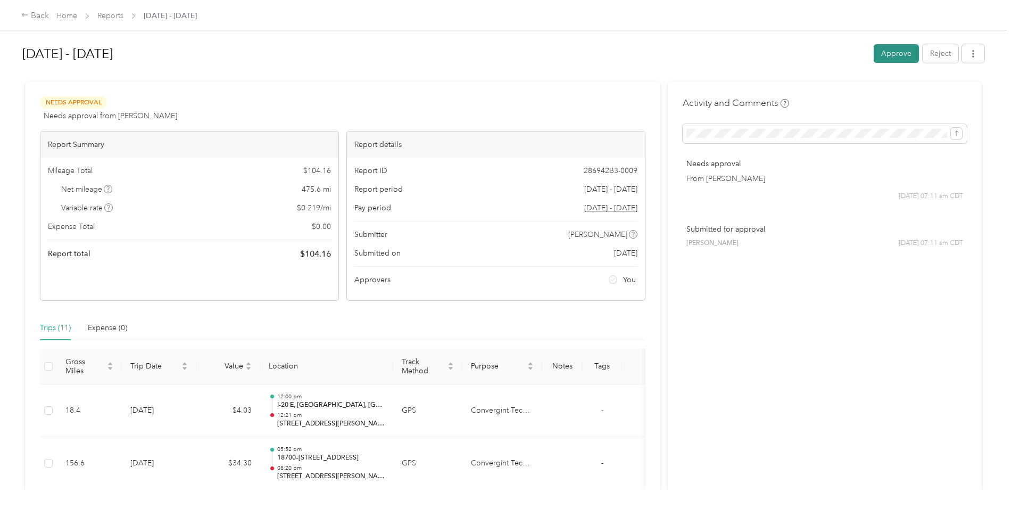 The height and width of the screenshot is (508, 1012). Describe the element at coordinates (89, 463) in the screenshot. I see `td: 156.6` at that location.